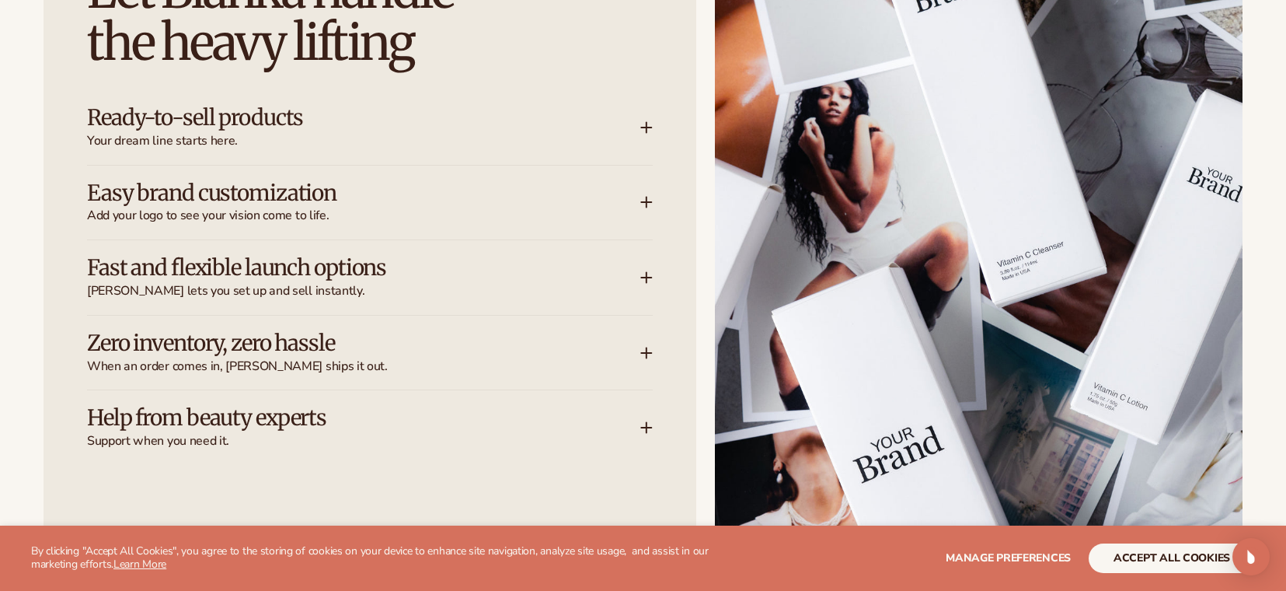  Describe the element at coordinates (340, 417) in the screenshot. I see `h3: Help from beauty experts` at that location.